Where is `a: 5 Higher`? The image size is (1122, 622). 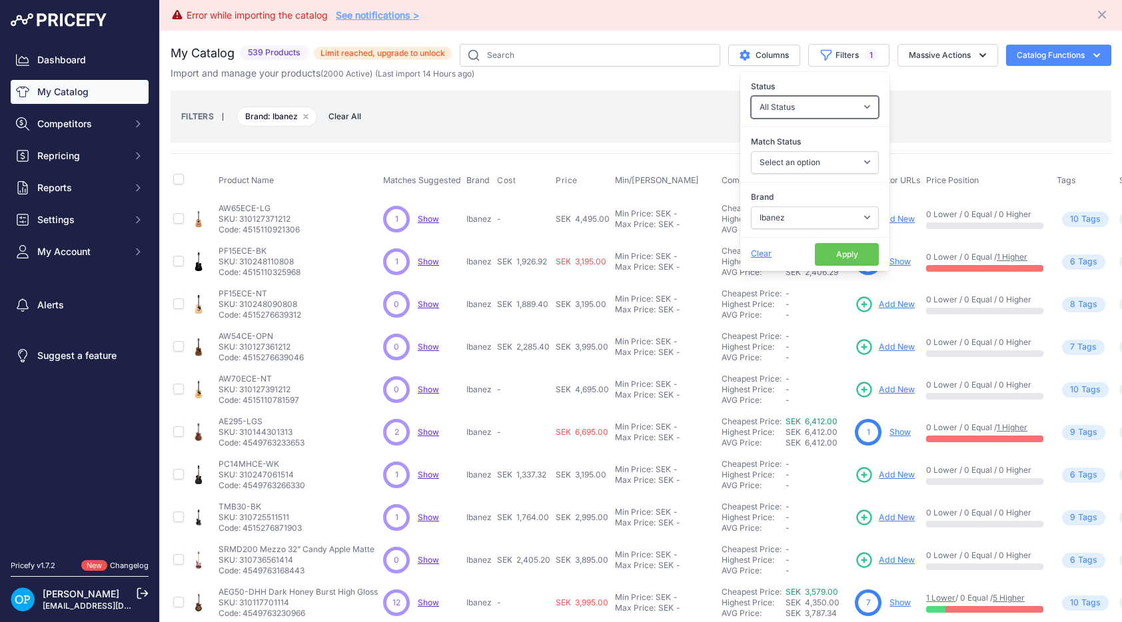 a: 5 Higher is located at coordinates (1008, 598).